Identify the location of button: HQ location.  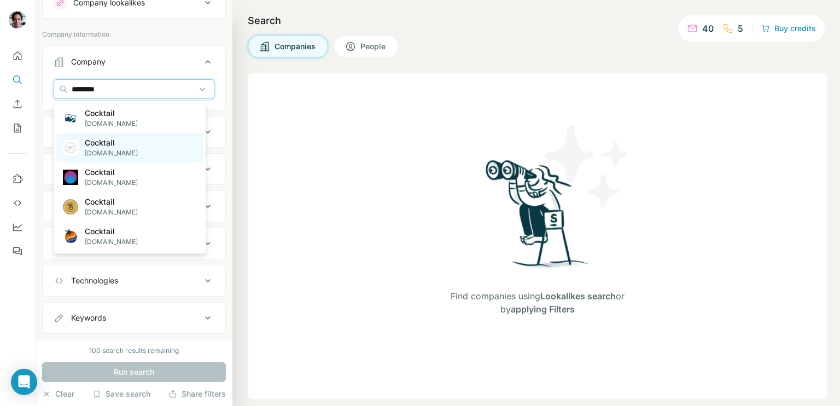
(134, 169).